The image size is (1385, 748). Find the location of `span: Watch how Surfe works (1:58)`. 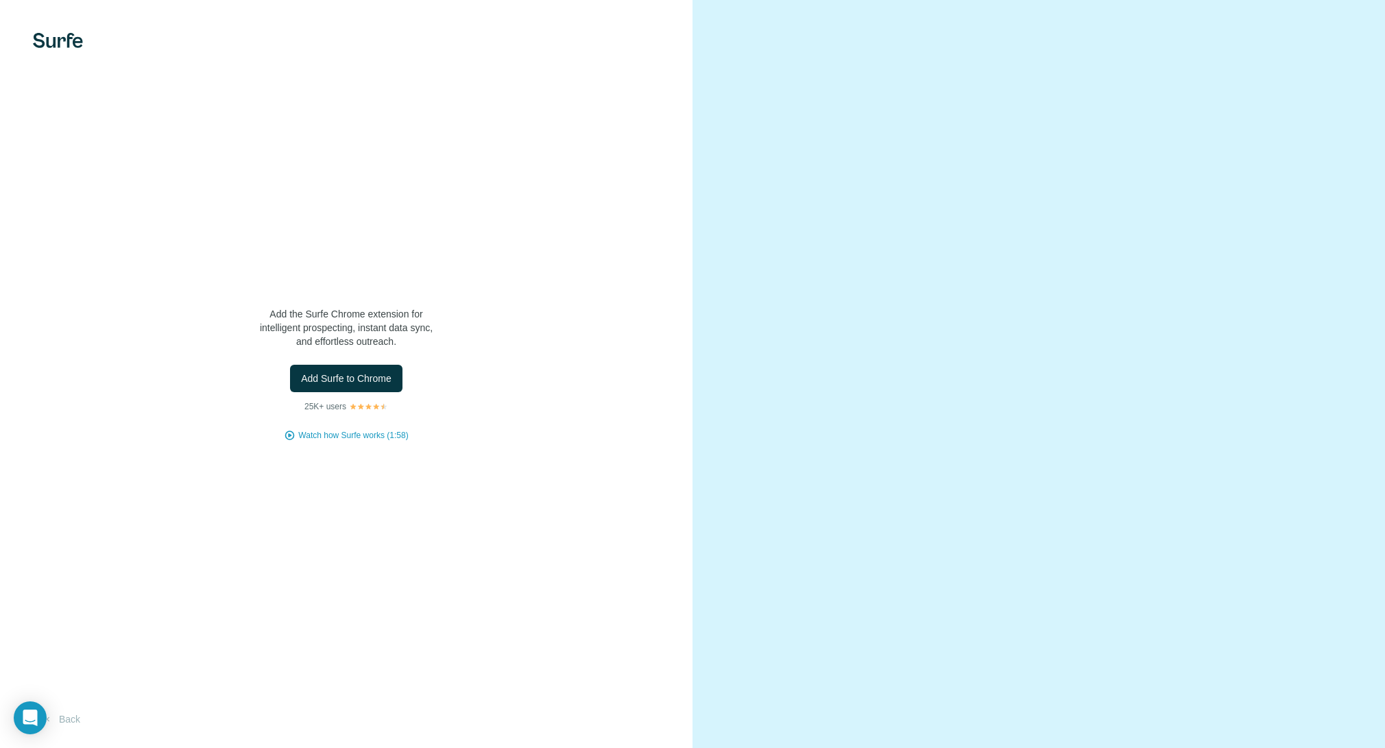

span: Watch how Surfe works (1:58) is located at coordinates (353, 435).